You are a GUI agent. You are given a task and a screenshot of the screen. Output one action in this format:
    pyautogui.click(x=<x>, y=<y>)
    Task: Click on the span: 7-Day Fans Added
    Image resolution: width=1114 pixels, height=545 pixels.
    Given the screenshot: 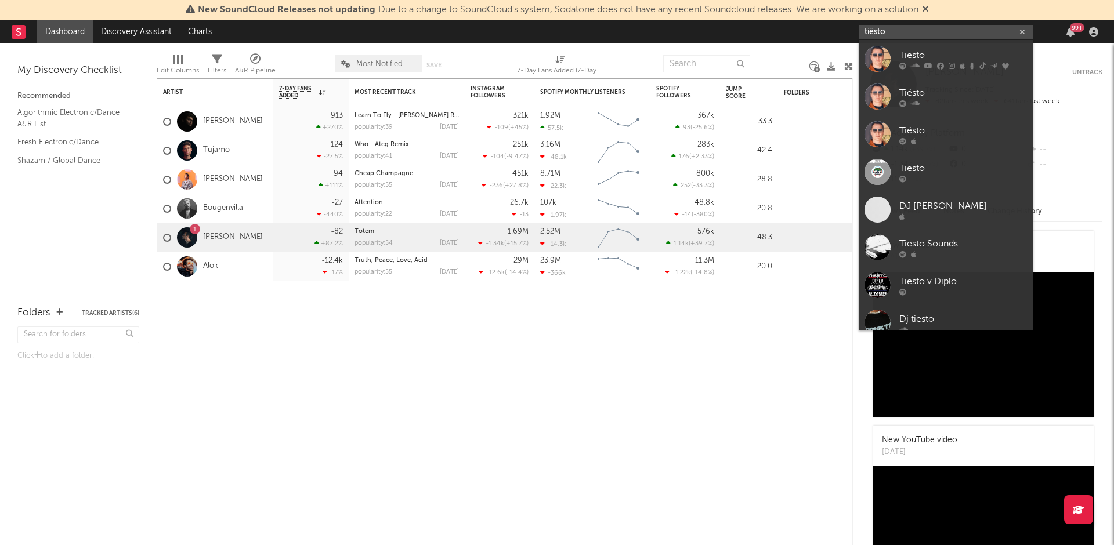 What is the action you would take?
    pyautogui.click(x=298, y=92)
    